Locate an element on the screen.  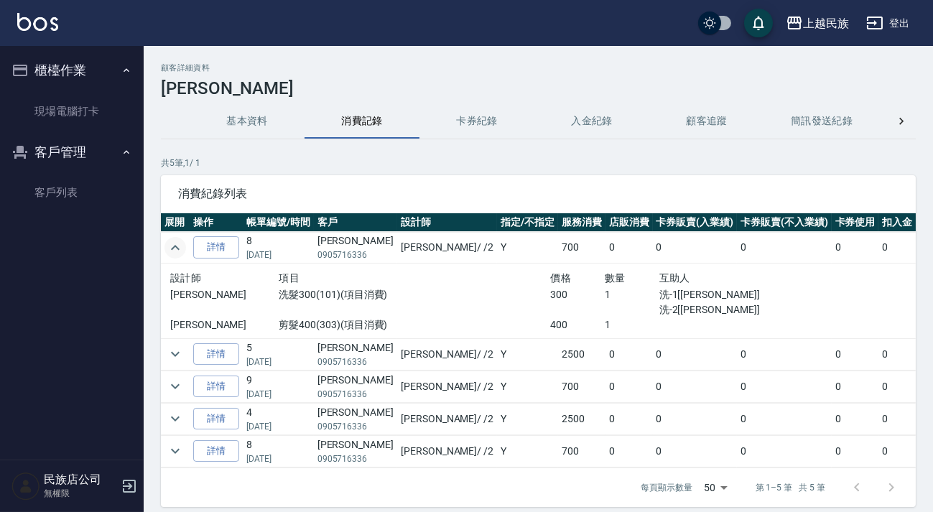
th: 服務消費 is located at coordinates (582, 223).